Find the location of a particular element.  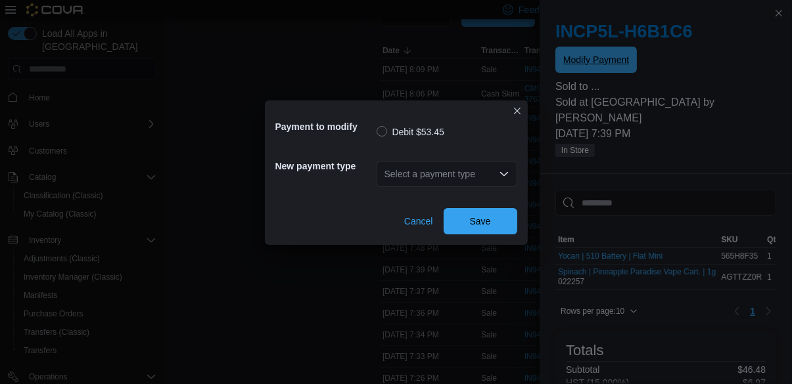

input: Accessible screen reader label is located at coordinates (385, 174).